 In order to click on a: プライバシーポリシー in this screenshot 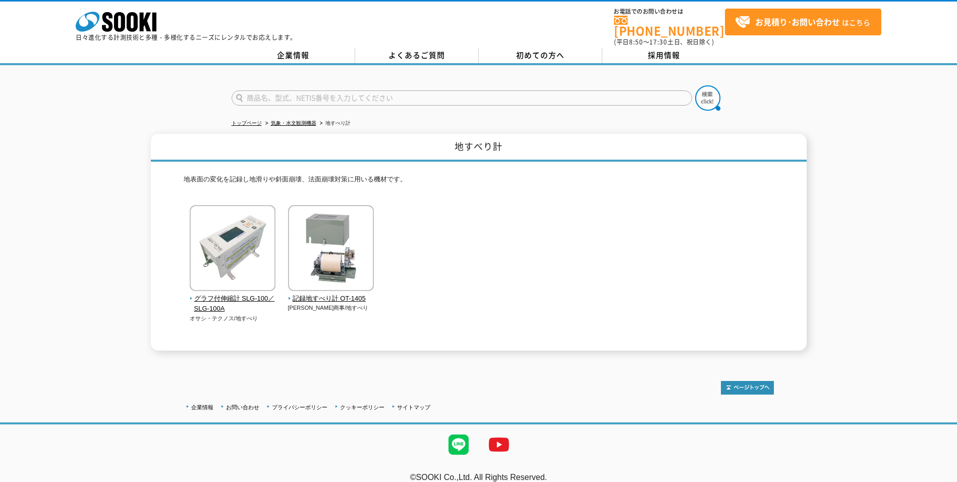, I will do `click(300, 407)`.